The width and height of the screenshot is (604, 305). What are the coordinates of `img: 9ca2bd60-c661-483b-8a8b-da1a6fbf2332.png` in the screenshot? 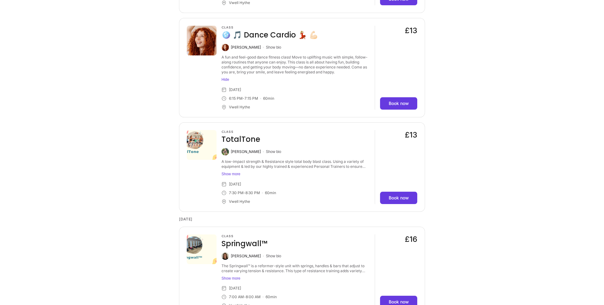 It's located at (202, 145).